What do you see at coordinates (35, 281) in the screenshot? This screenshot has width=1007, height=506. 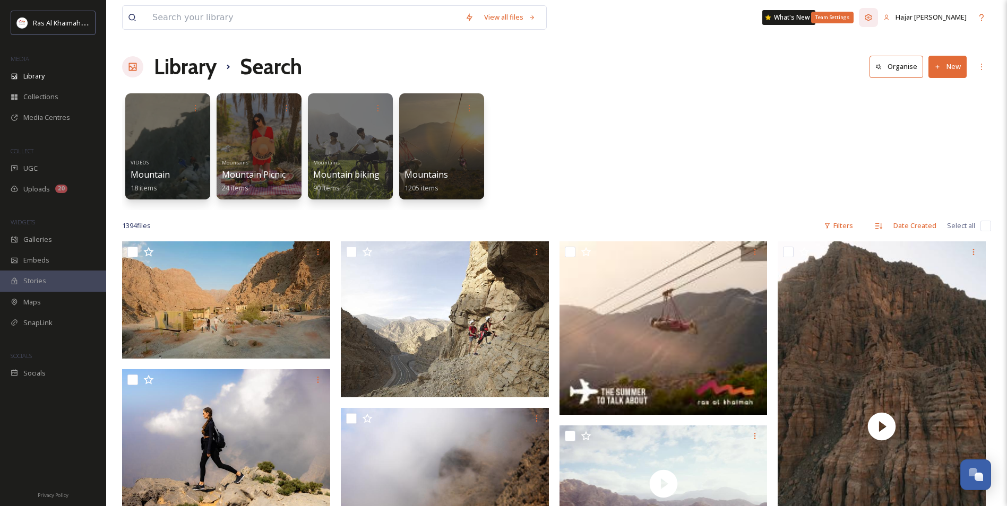 I see `span: Stories` at bounding box center [35, 281].